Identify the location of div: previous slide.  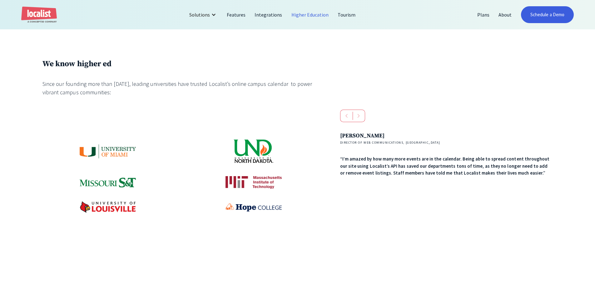
(347, 116).